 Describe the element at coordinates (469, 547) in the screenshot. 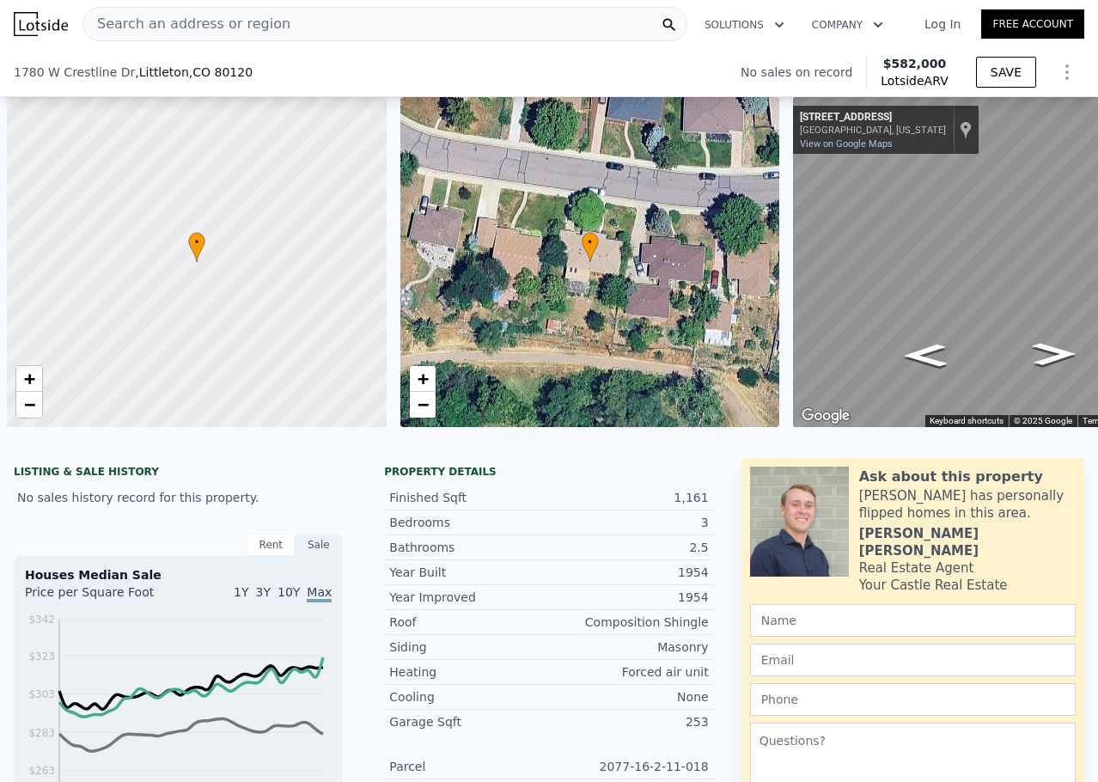

I see `div: Bathrooms` at that location.